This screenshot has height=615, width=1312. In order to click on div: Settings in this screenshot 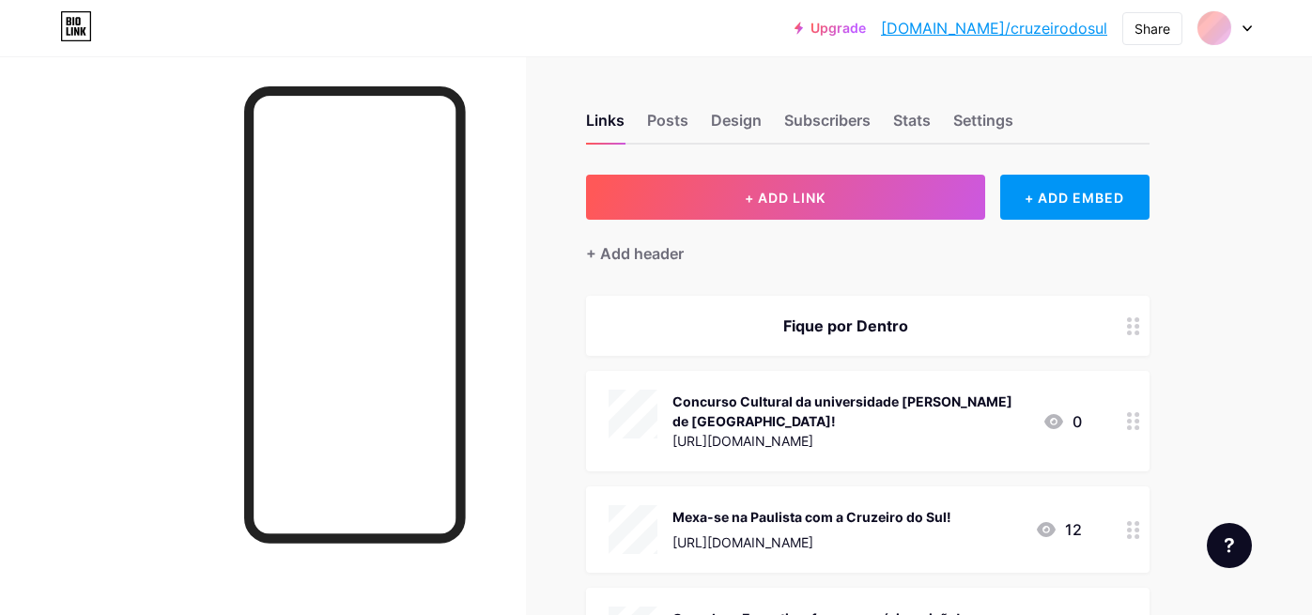, I will do `click(984, 126)`.